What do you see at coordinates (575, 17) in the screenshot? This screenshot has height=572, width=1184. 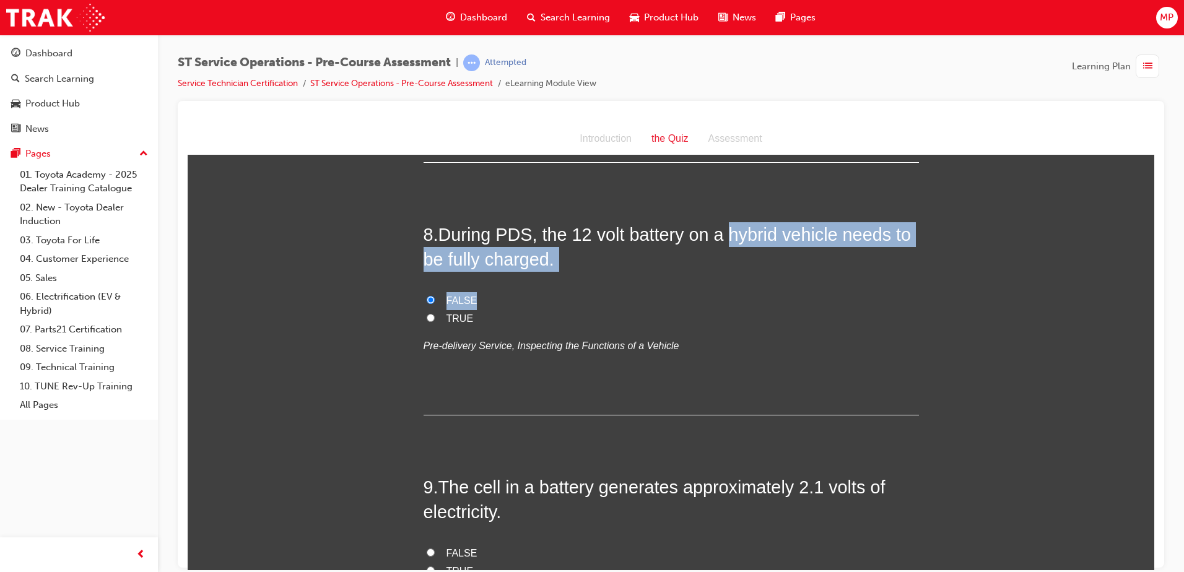 I see `span: Search Learning` at bounding box center [575, 17].